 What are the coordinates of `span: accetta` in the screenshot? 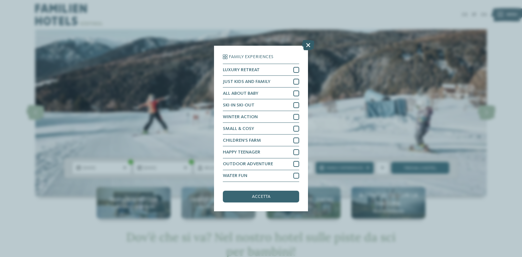 It's located at (261, 196).